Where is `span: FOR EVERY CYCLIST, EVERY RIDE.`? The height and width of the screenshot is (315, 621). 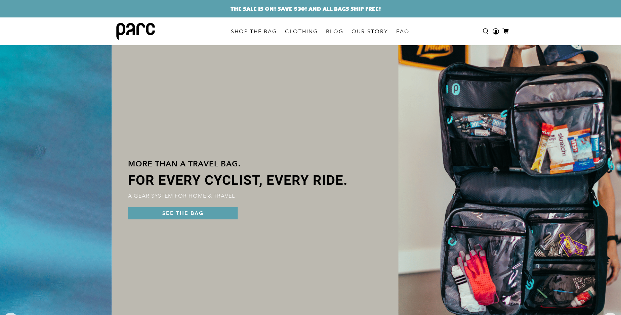
span: FOR EVERY CYCLIST, EVERY RIDE. is located at coordinates (239, 180).